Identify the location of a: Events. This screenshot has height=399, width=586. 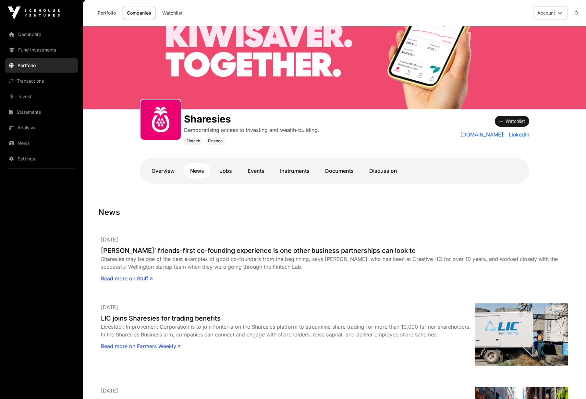
(256, 171).